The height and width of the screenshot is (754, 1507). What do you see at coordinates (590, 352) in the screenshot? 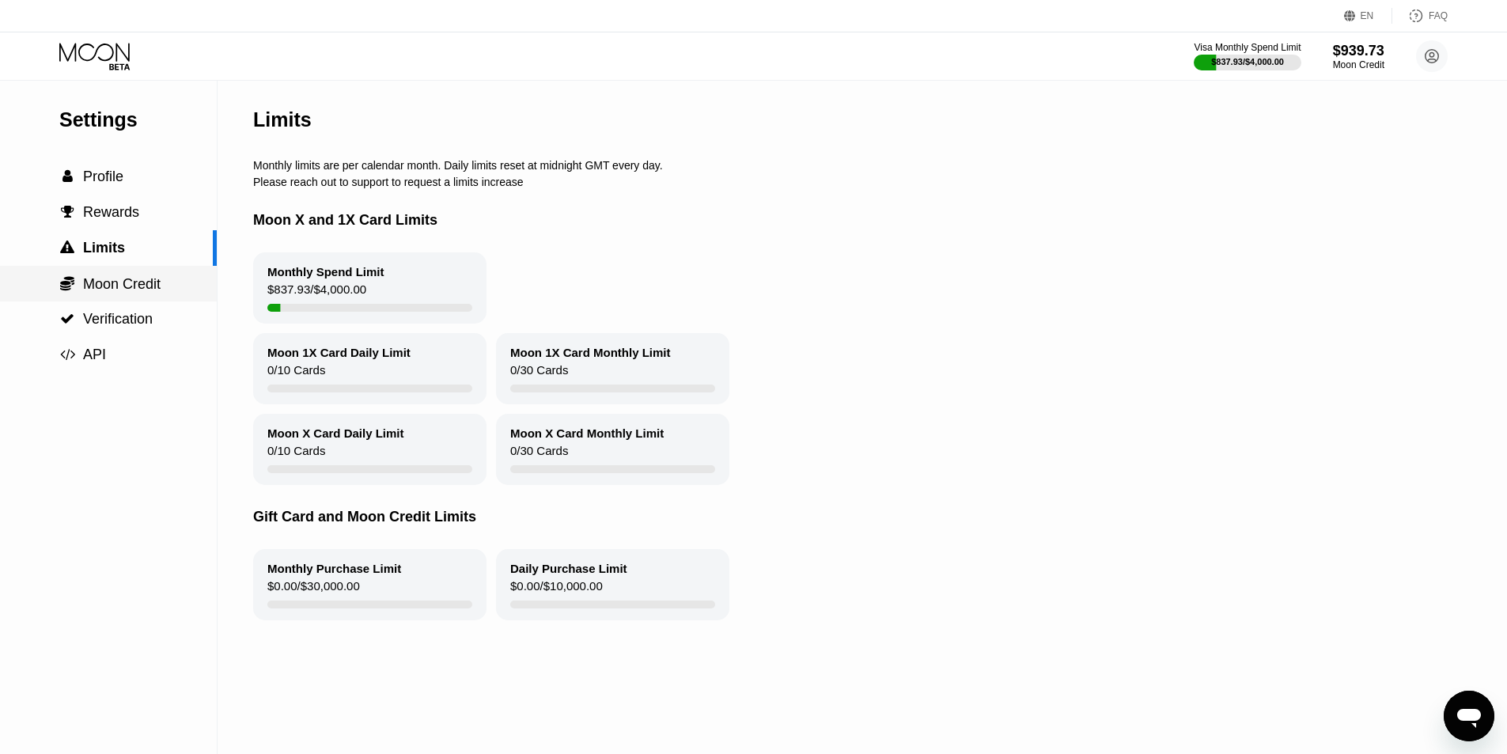
I see `div: Moon 1X Card Monthly Limit` at bounding box center [590, 352].